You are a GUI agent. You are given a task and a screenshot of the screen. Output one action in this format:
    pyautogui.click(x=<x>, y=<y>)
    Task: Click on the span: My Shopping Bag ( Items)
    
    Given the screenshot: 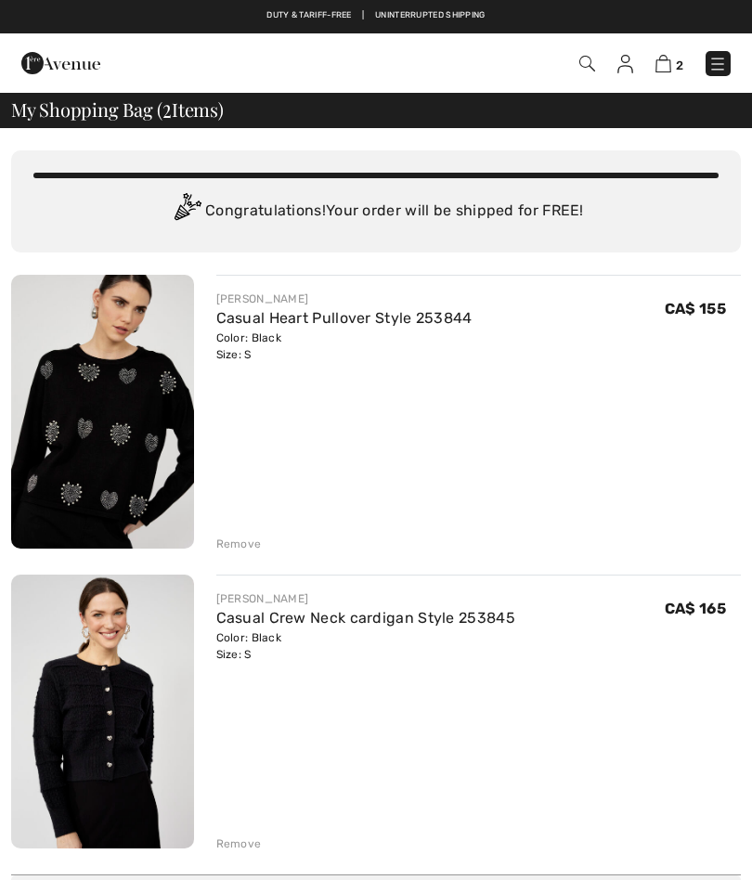 What is the action you would take?
    pyautogui.click(x=117, y=109)
    